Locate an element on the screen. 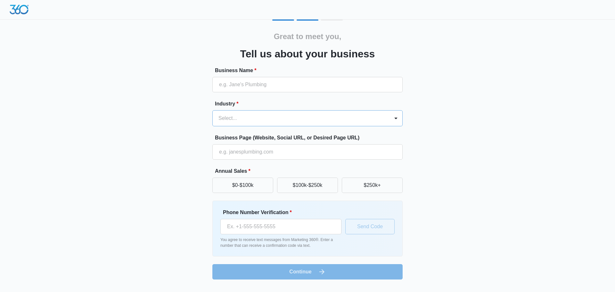  p: You agree to receive text messages from Marketing 360®. Enter a number that can receive a confirm... is located at coordinates (281, 242).